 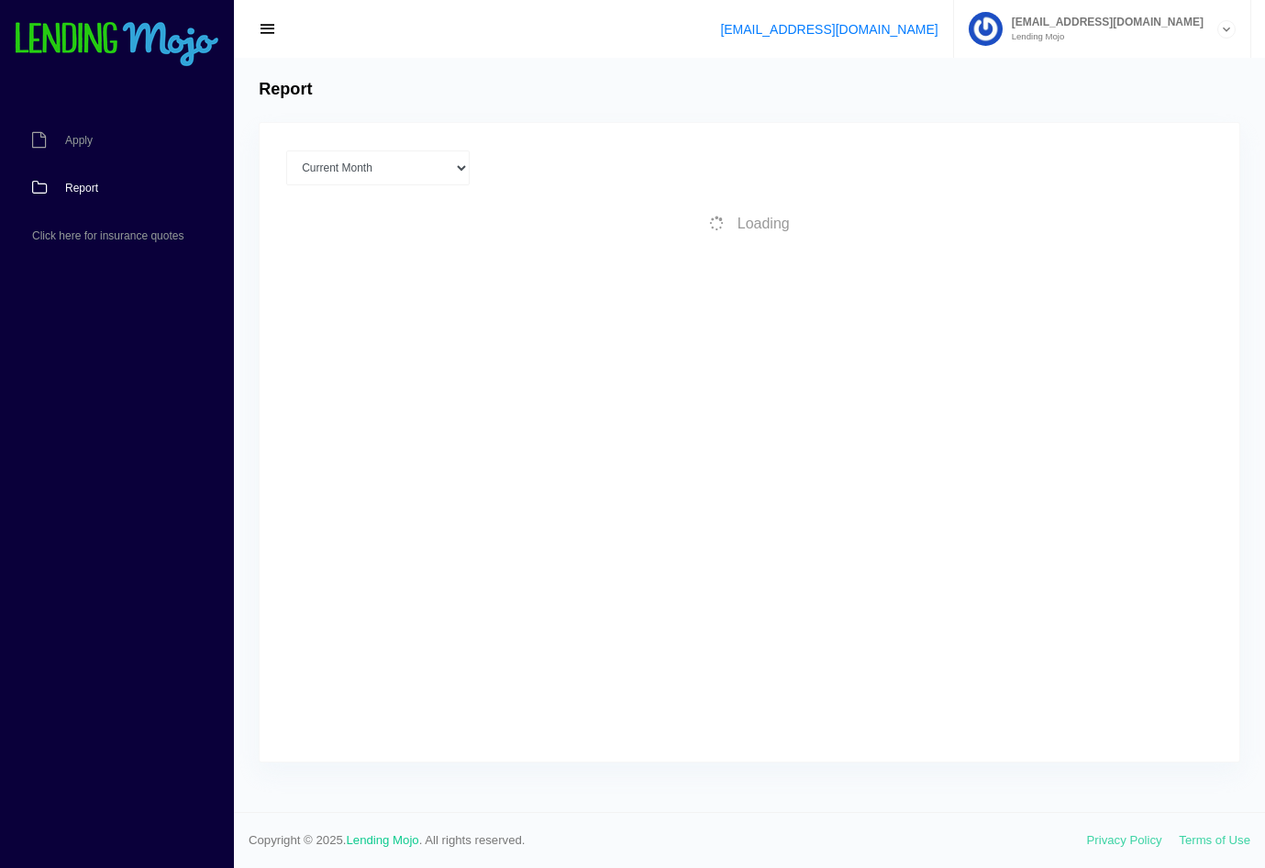 What do you see at coordinates (285, 90) in the screenshot?
I see `h4: Report` at bounding box center [285, 90].